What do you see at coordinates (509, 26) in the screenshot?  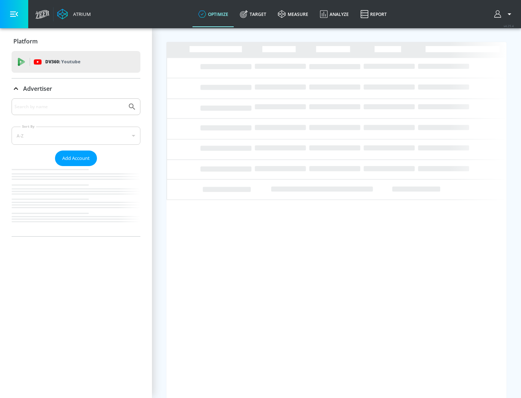 I see `span: v 4.25.4` at bounding box center [509, 26].